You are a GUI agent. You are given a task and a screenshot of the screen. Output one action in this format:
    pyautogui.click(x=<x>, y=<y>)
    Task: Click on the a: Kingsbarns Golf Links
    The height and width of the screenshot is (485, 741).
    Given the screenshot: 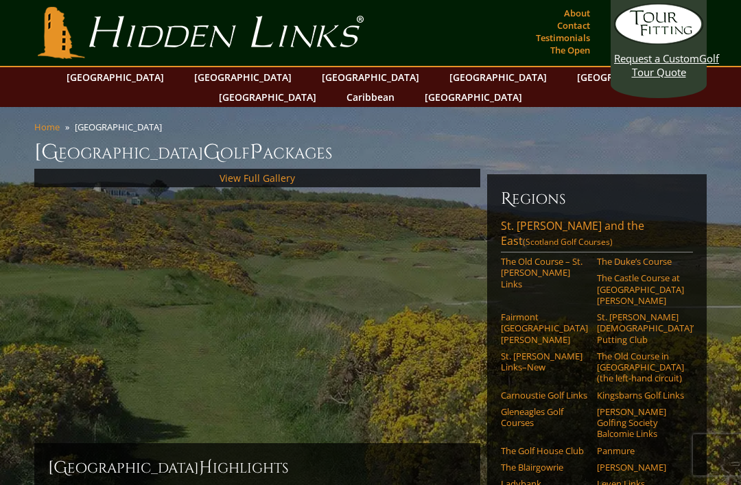 What is the action you would take?
    pyautogui.click(x=640, y=395)
    